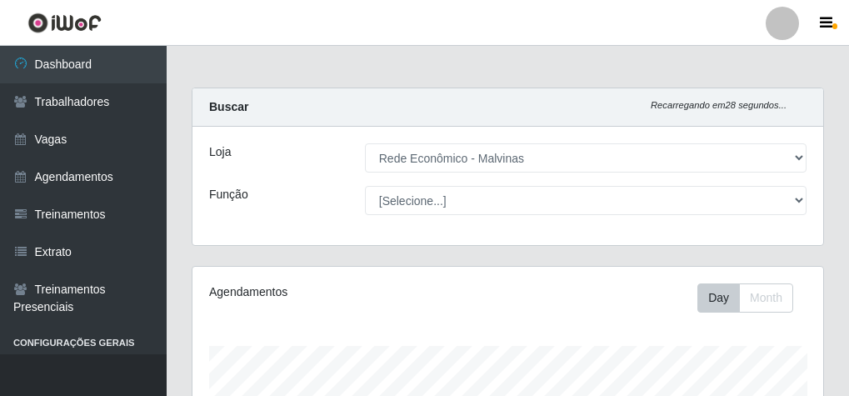  Describe the element at coordinates (326, 292) in the screenshot. I see `div: Agendamentos` at that location.